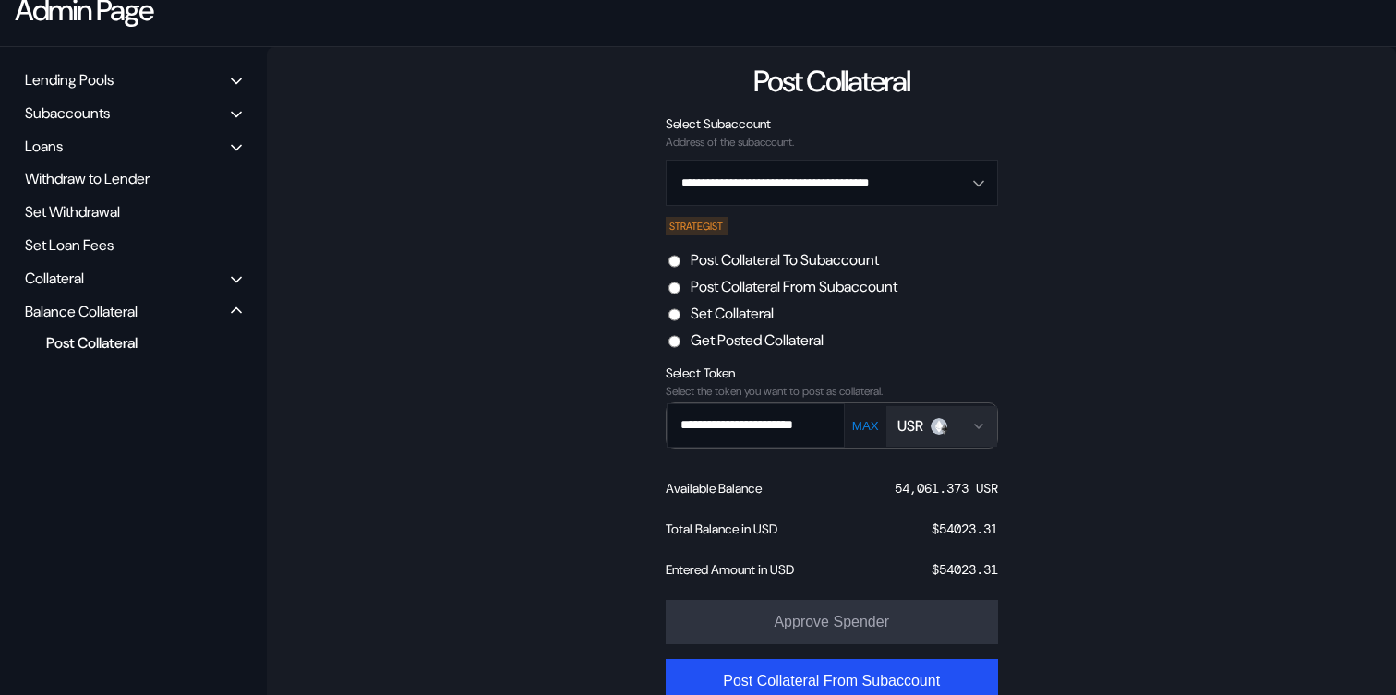 Image resolution: width=1396 pixels, height=695 pixels. Describe the element at coordinates (832, 373) in the screenshot. I see `div: Select Token` at that location.